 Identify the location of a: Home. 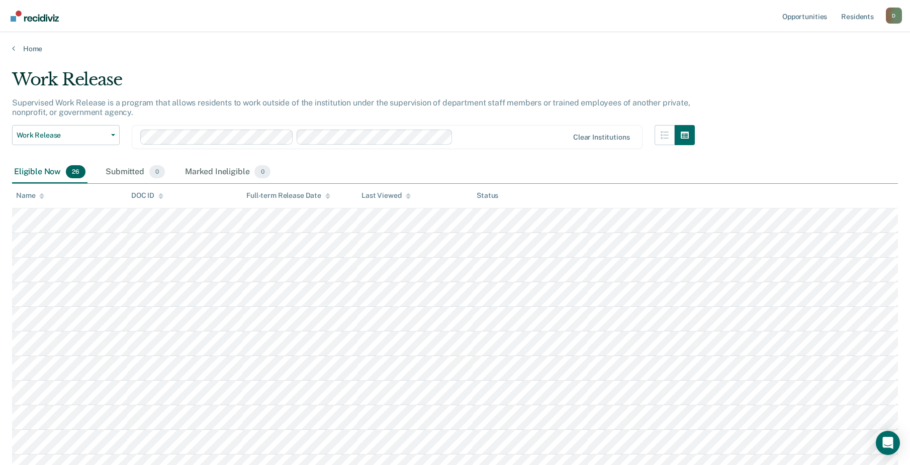
(455, 49).